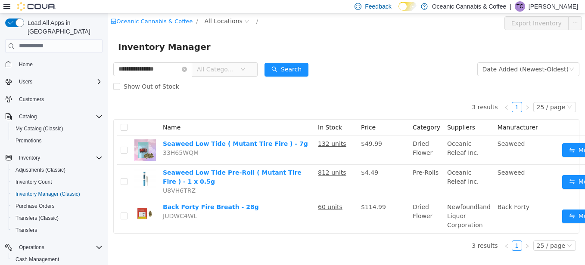 This screenshot has height=265, width=585. I want to click on u: 132 units, so click(225, 131).